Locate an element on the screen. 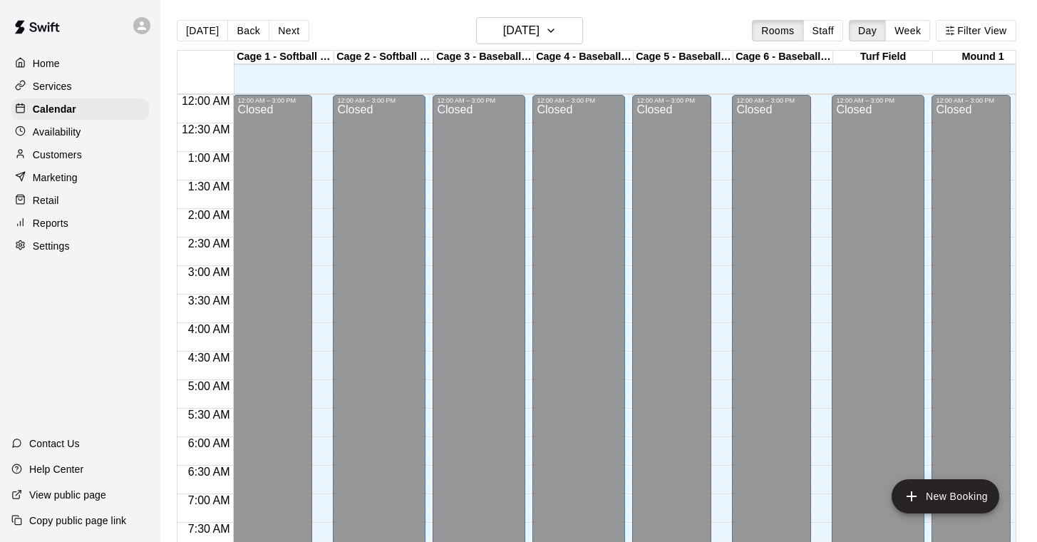  a: Settings is located at coordinates (80, 246).